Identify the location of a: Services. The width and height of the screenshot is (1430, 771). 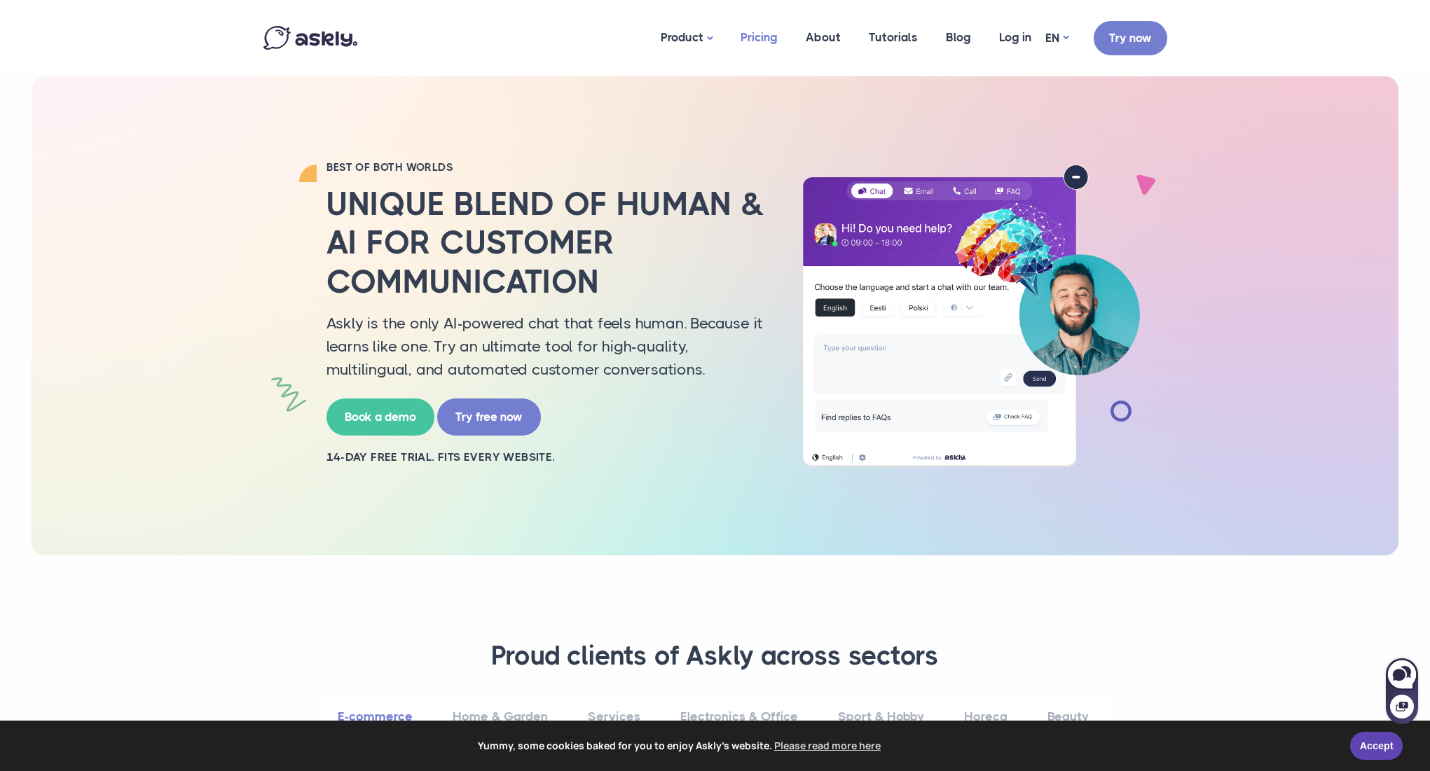
(614, 717).